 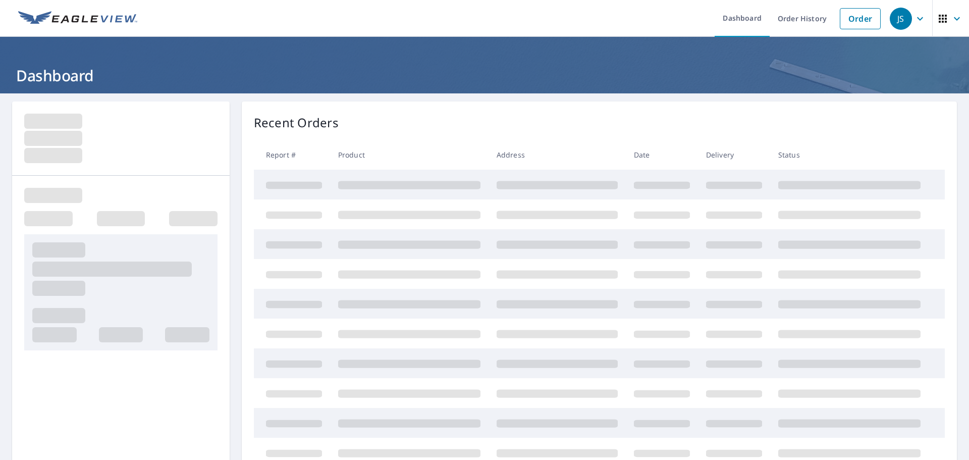 I want to click on div: JS, so click(x=901, y=19).